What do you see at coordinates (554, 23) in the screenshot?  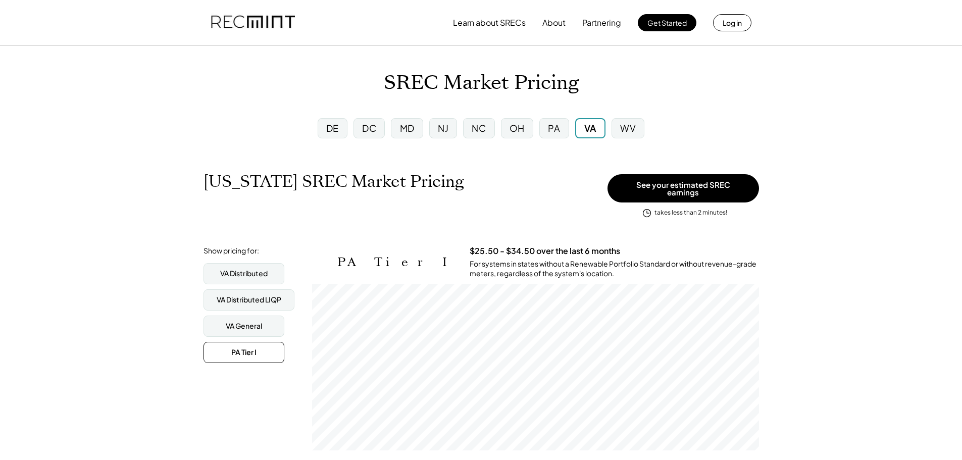 I see `button: About` at bounding box center [554, 23].